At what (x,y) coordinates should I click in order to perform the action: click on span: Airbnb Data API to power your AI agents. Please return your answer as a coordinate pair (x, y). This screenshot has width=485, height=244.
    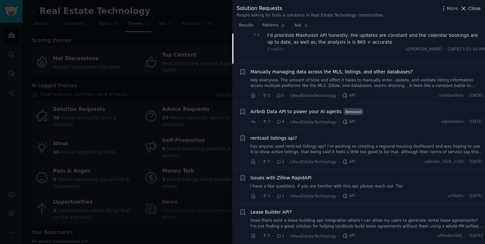
    Looking at the image, I should click on (296, 111).